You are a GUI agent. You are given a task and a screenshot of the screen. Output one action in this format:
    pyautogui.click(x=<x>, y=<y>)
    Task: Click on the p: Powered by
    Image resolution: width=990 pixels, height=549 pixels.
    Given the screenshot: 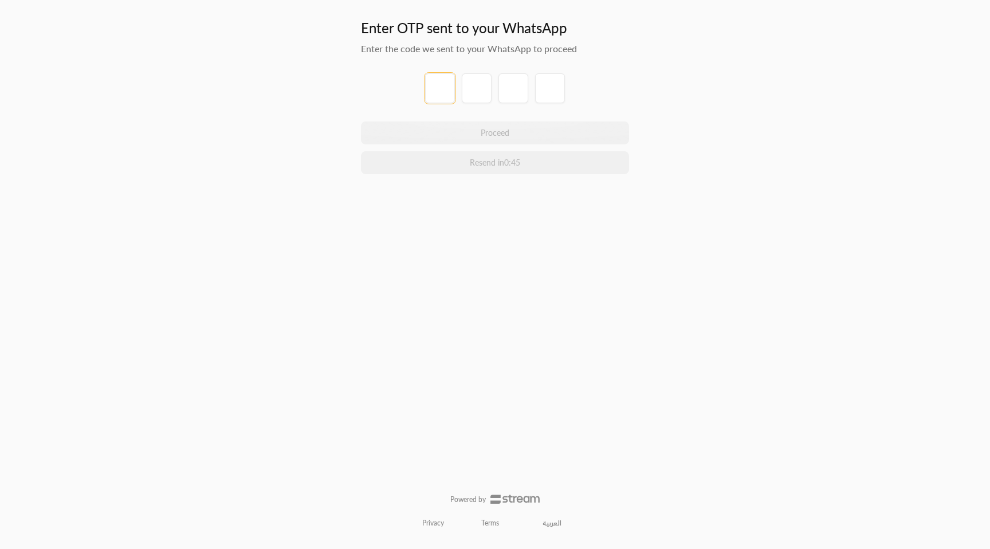 What is the action you would take?
    pyautogui.click(x=468, y=500)
    